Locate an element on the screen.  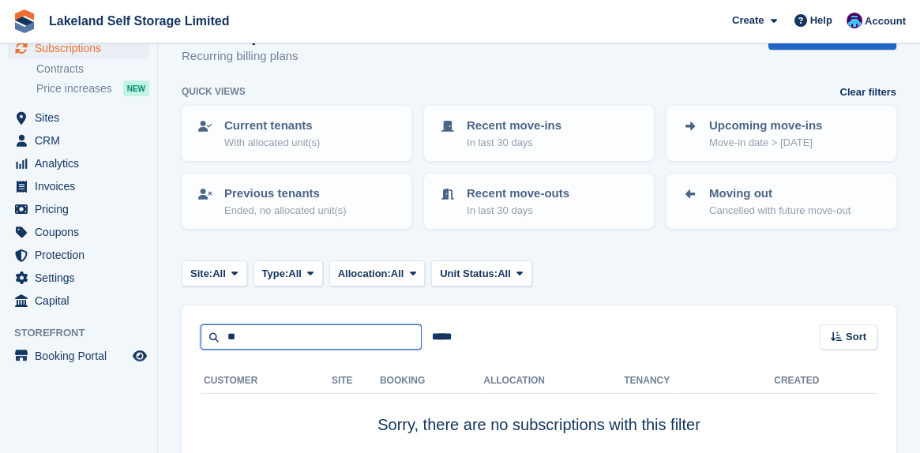
span: Coupons is located at coordinates (82, 232).